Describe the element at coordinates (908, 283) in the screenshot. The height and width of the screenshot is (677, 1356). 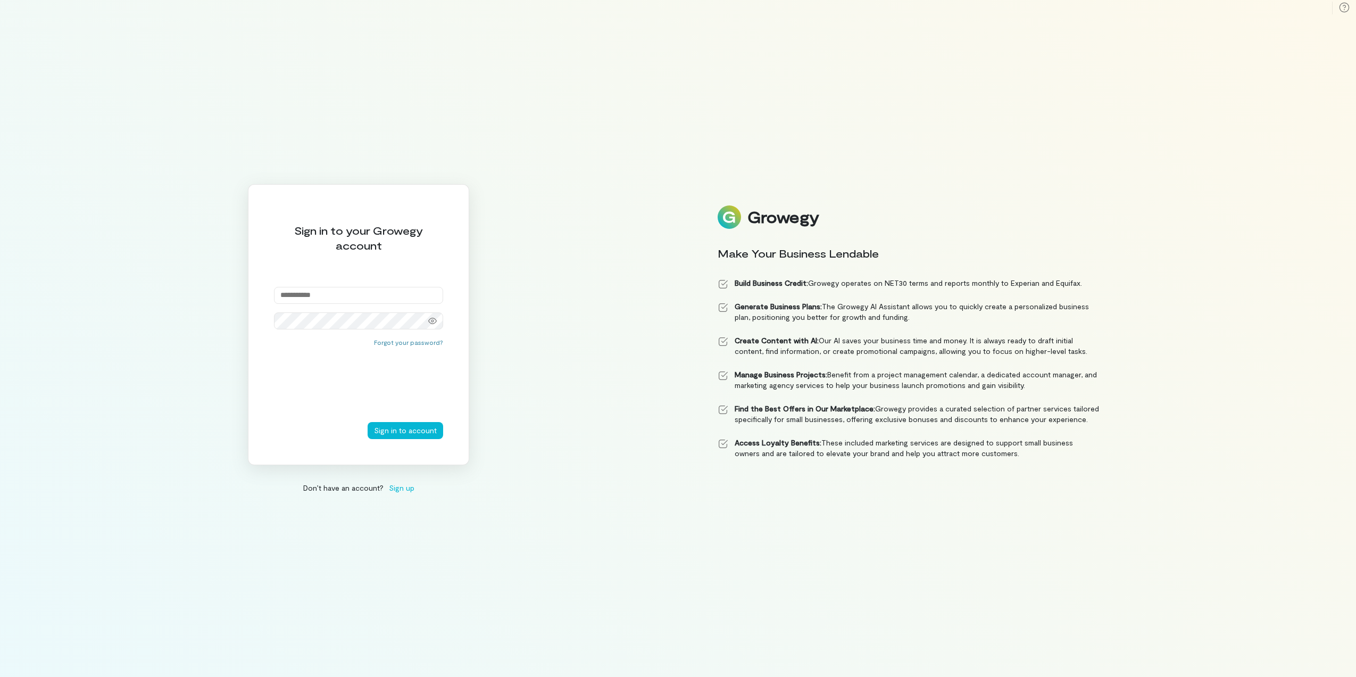
I see `li: Growegy operates on NET30 terms and reports monthly to Experian and Equifax.` at that location.